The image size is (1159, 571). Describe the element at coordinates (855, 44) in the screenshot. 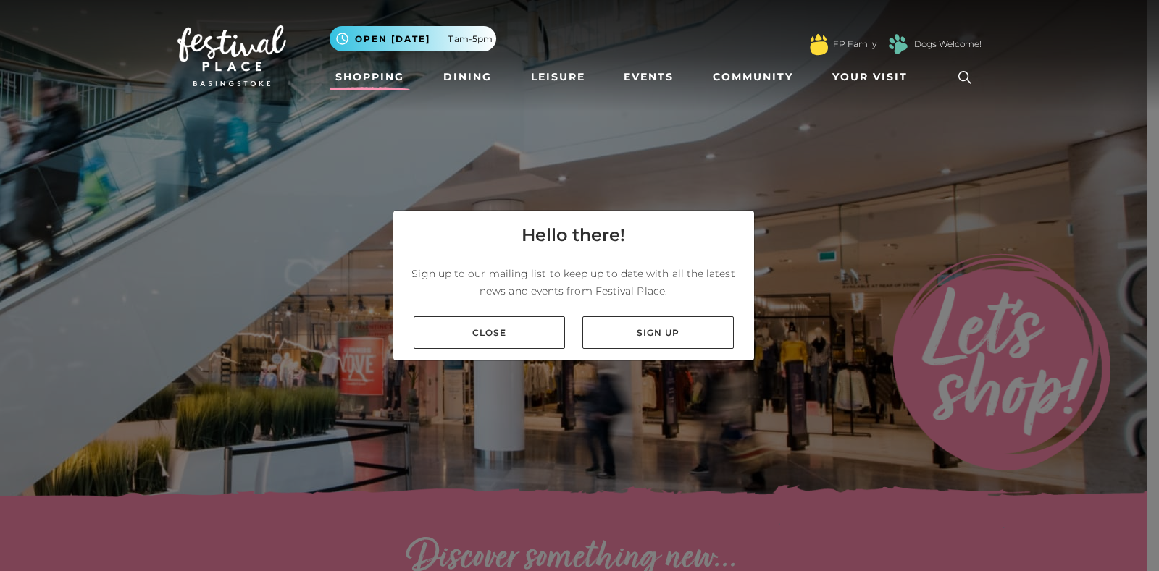

I see `a: FP Family` at that location.